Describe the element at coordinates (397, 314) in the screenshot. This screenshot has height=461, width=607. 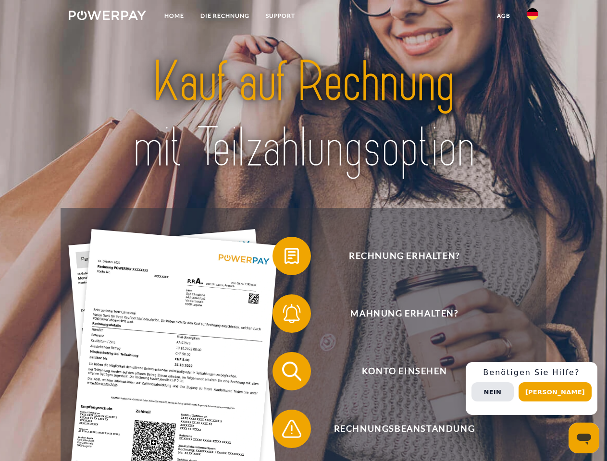
I see `button: Mahnung erhalten?` at that location.